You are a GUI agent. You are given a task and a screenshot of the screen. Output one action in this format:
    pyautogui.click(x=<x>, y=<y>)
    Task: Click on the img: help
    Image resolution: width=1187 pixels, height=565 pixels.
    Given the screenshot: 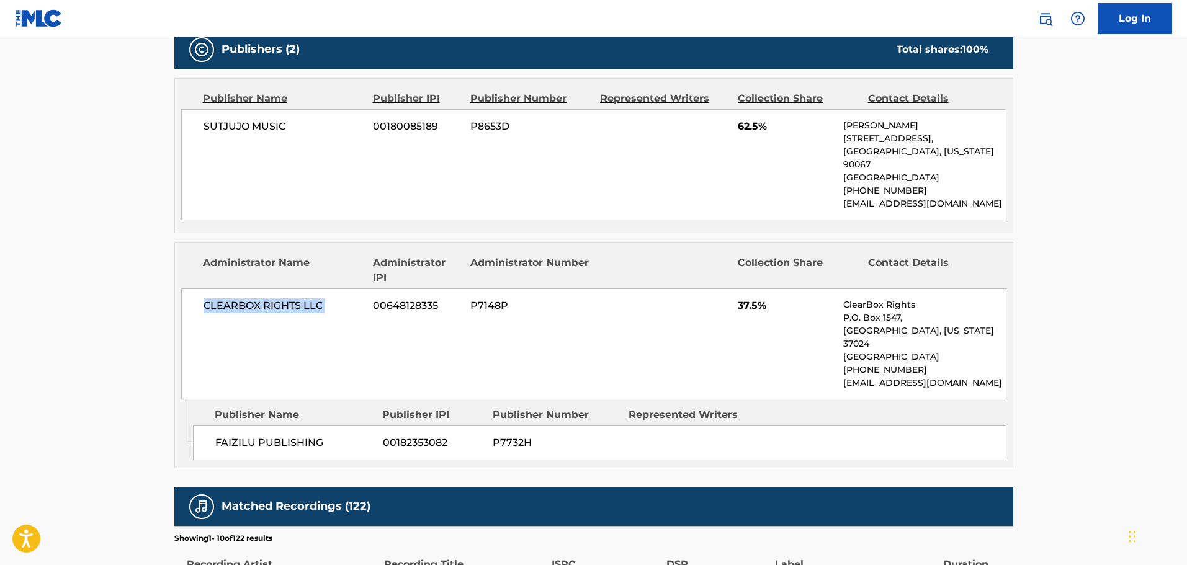 What is the action you would take?
    pyautogui.click(x=1077, y=19)
    